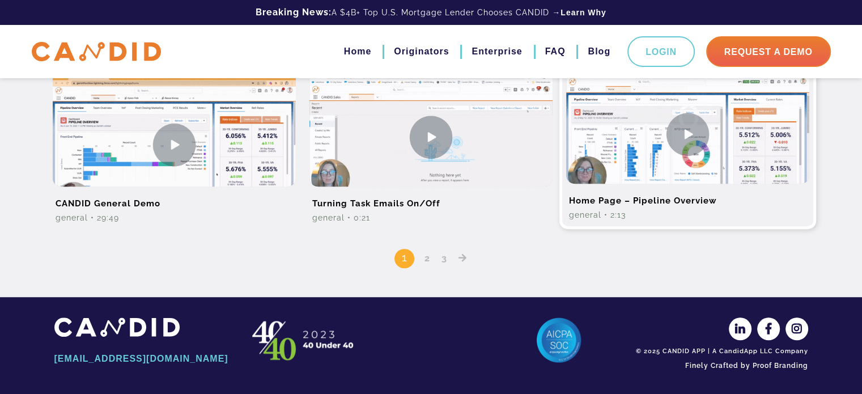 This screenshot has width=862, height=394. What do you see at coordinates (720, 351) in the screenshot?
I see `div: © 2025 CANDID APP | A CandidApp LLC Company` at bounding box center [720, 351].